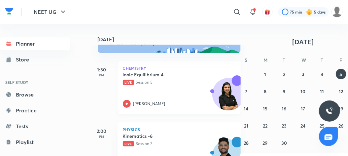 The height and width of the screenshot is (156, 348). Describe the element at coordinates (284, 74) in the screenshot. I see `abbr: September 2, 2025` at that location.